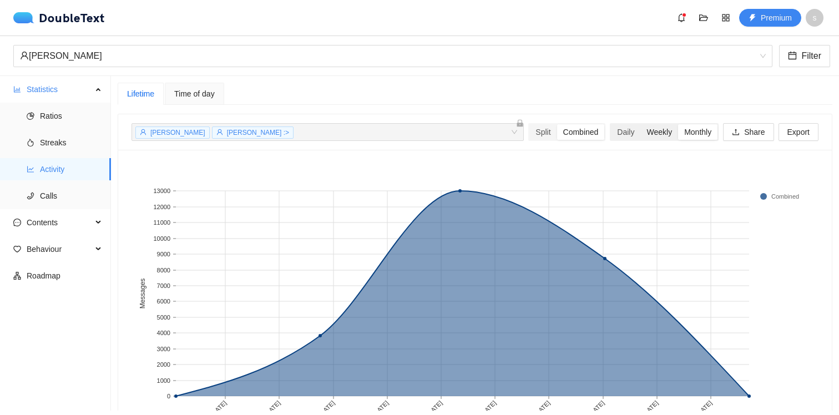 This screenshot has height=415, width=839. Describe the element at coordinates (543, 132) in the screenshot. I see `div: Split` at that location.